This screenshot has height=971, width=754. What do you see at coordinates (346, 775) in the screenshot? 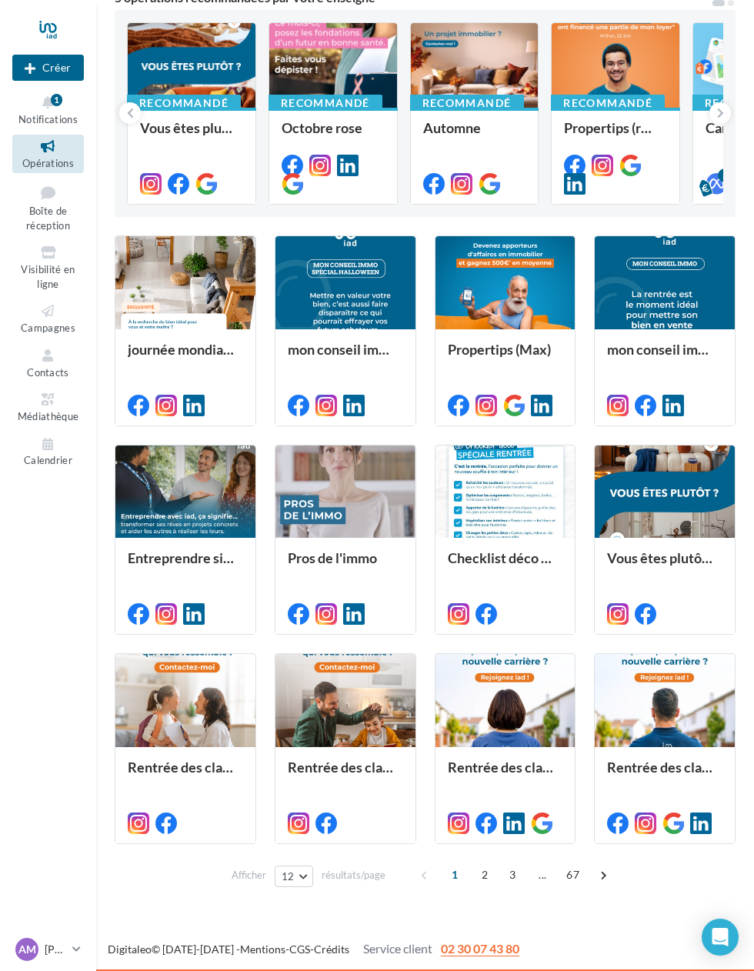
I see `div: Rentrée des classes (père)` at bounding box center [346, 775].